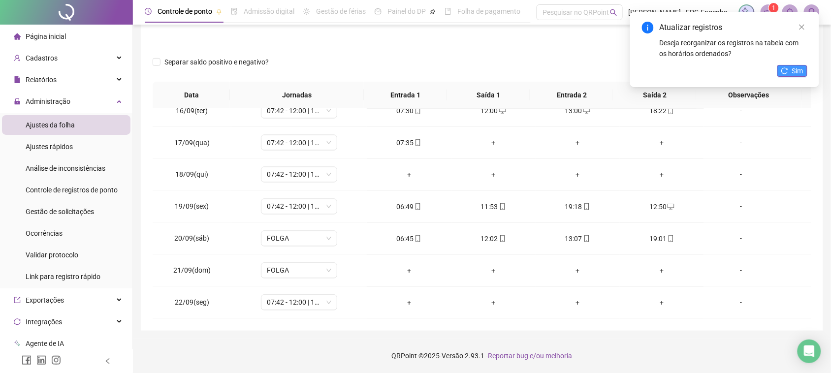 This screenshot has width=831, height=373. Describe the element at coordinates (192, 303) in the screenshot. I see `span: 22/09(seg)` at that location.